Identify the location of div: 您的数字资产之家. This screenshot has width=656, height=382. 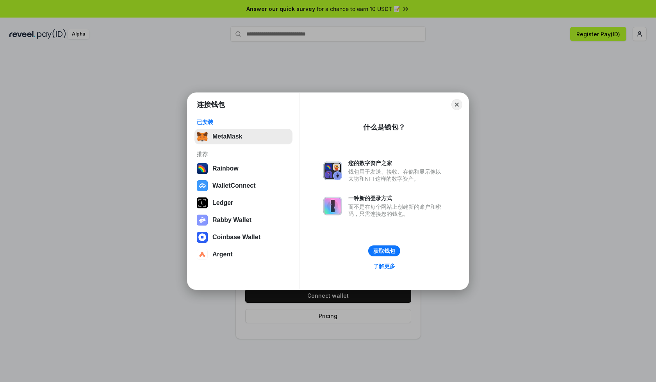
(397, 163).